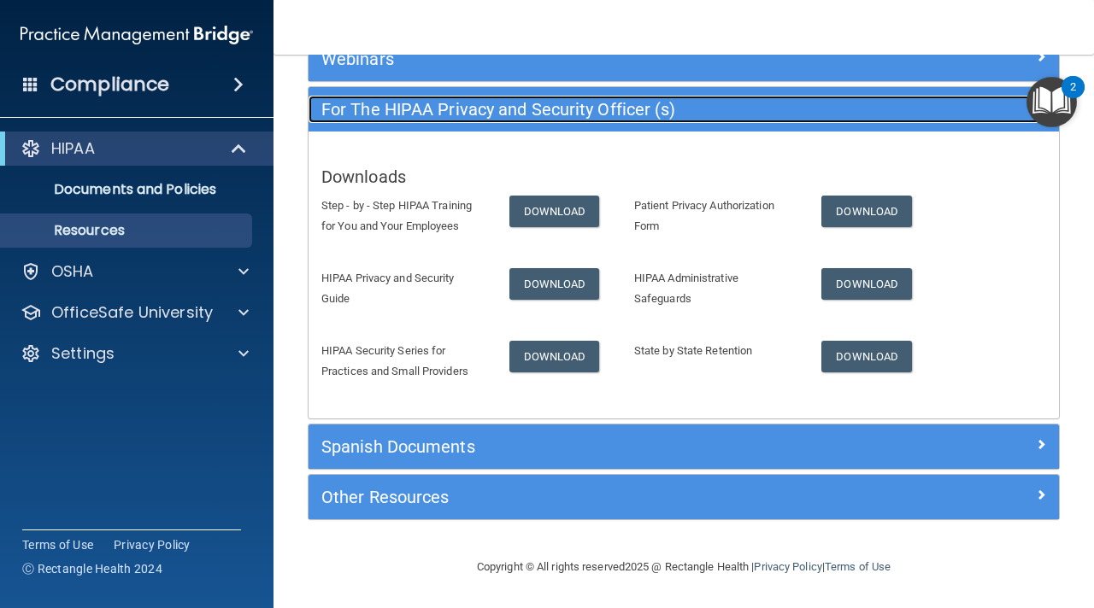 The height and width of the screenshot is (608, 1094). What do you see at coordinates (684, 567) in the screenshot?
I see `div: Copyright © All rights reserved 2025 @ Rectangle Health | |` at bounding box center [684, 567].